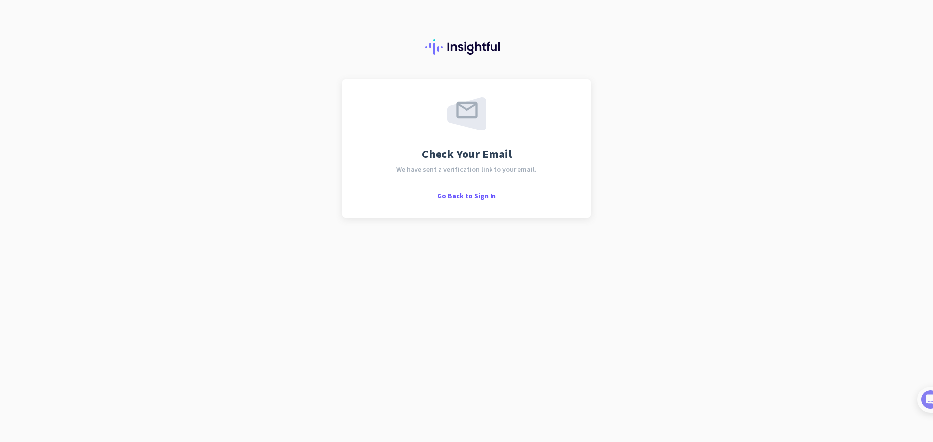 This screenshot has width=933, height=442. What do you see at coordinates (466, 154) in the screenshot?
I see `span: Check Your Email` at bounding box center [466, 154].